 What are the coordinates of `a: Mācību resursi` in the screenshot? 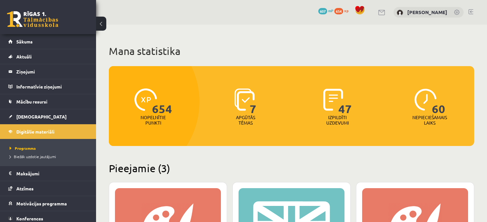 It's located at (48, 102).